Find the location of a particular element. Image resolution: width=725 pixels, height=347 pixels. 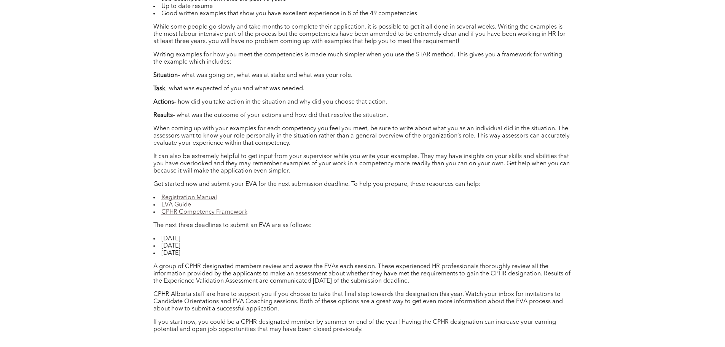

b: Situation is located at coordinates (166, 75).